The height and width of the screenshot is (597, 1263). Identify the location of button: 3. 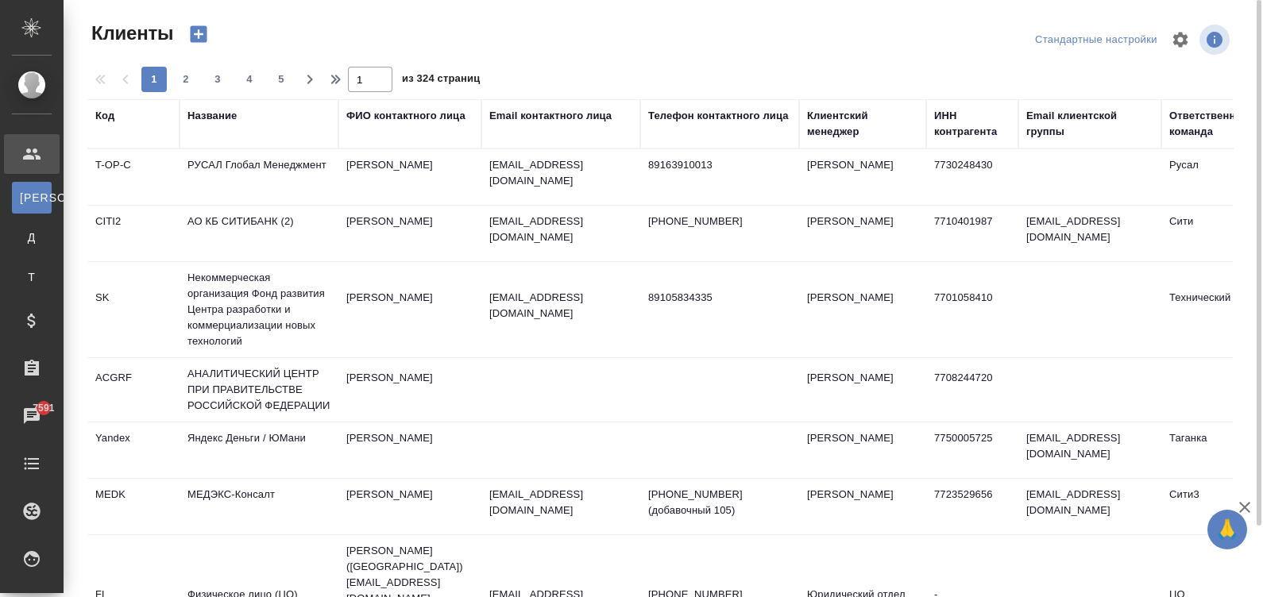
(218, 79).